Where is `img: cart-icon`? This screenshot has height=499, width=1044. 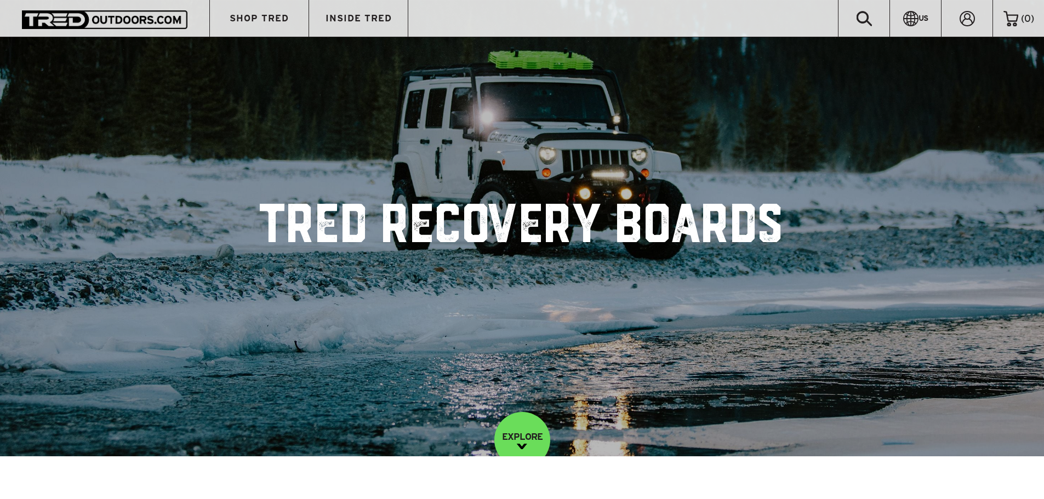
img: cart-icon is located at coordinates (1011, 19).